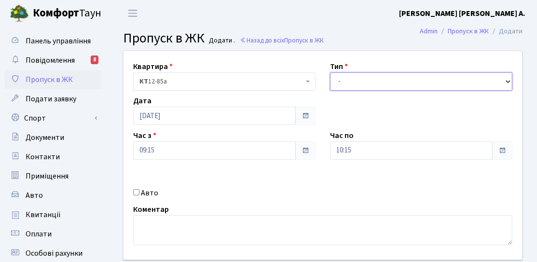 This screenshot has height=262, width=537. What do you see at coordinates (133, 13) in the screenshot?
I see `button: Переключити навігацію` at bounding box center [133, 13].